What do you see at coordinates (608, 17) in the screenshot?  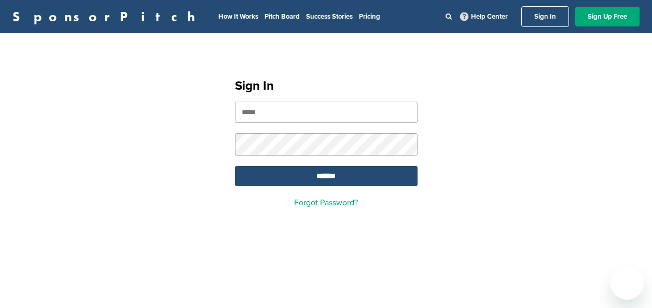 I see `a: Sign Up Free` at bounding box center [608, 17].